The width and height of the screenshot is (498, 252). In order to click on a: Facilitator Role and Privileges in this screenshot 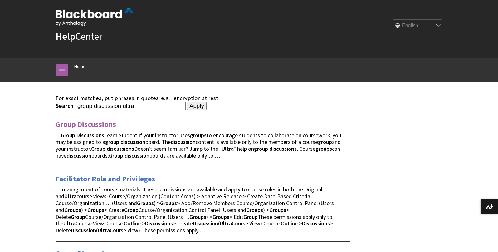, I will do `click(105, 179)`.